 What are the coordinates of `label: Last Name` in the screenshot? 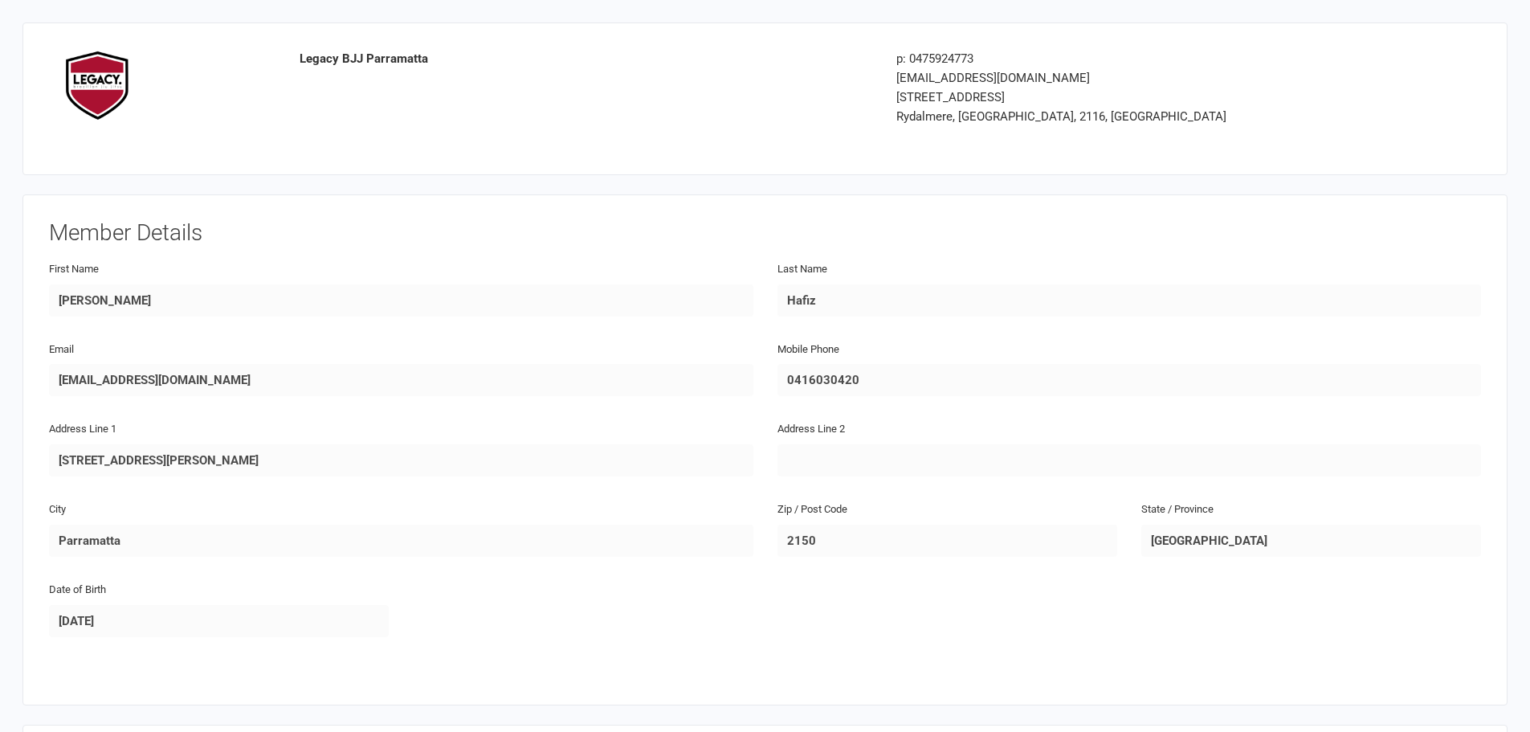 It's located at (802, 269).